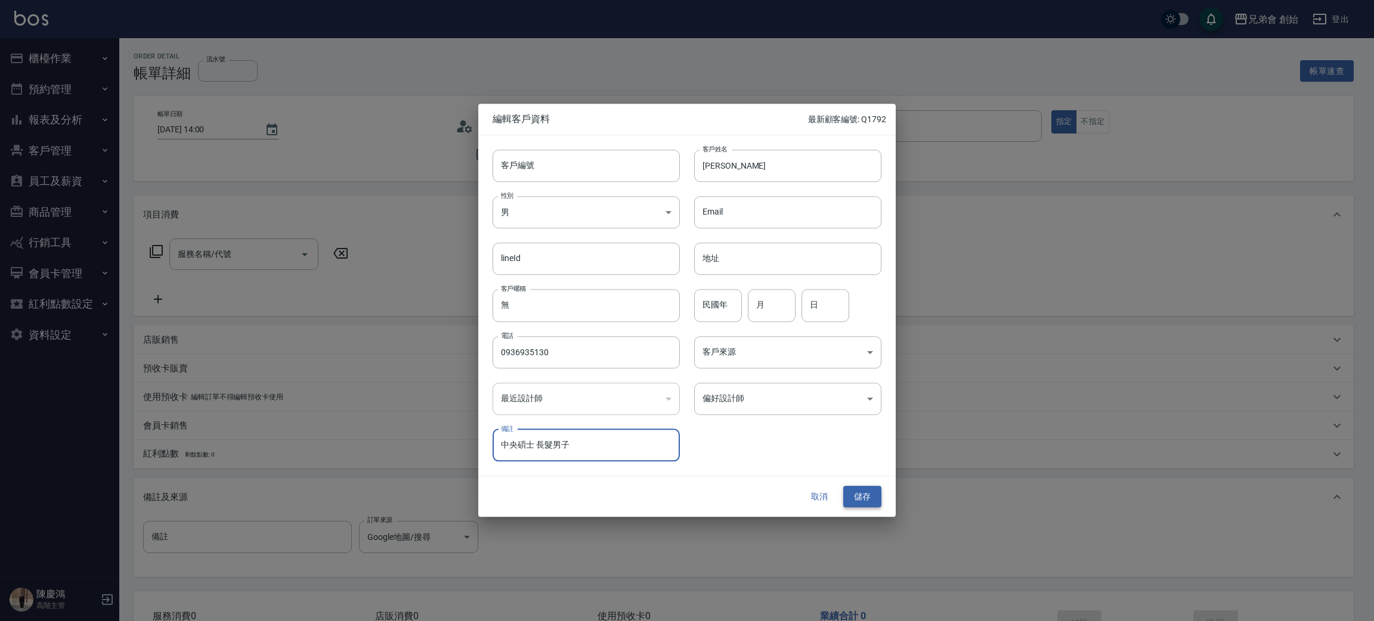 The height and width of the screenshot is (621, 1374). I want to click on label: 電話, so click(507, 335).